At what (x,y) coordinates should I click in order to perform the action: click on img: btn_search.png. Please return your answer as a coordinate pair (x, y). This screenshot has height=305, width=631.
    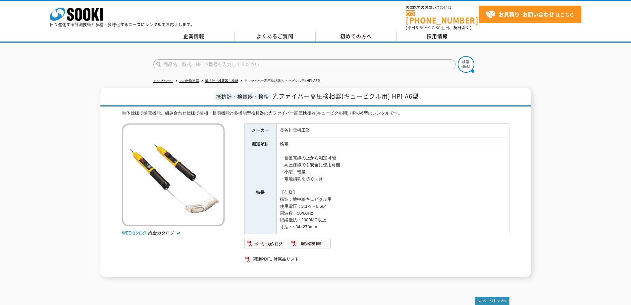
    Looking at the image, I should click on (466, 64).